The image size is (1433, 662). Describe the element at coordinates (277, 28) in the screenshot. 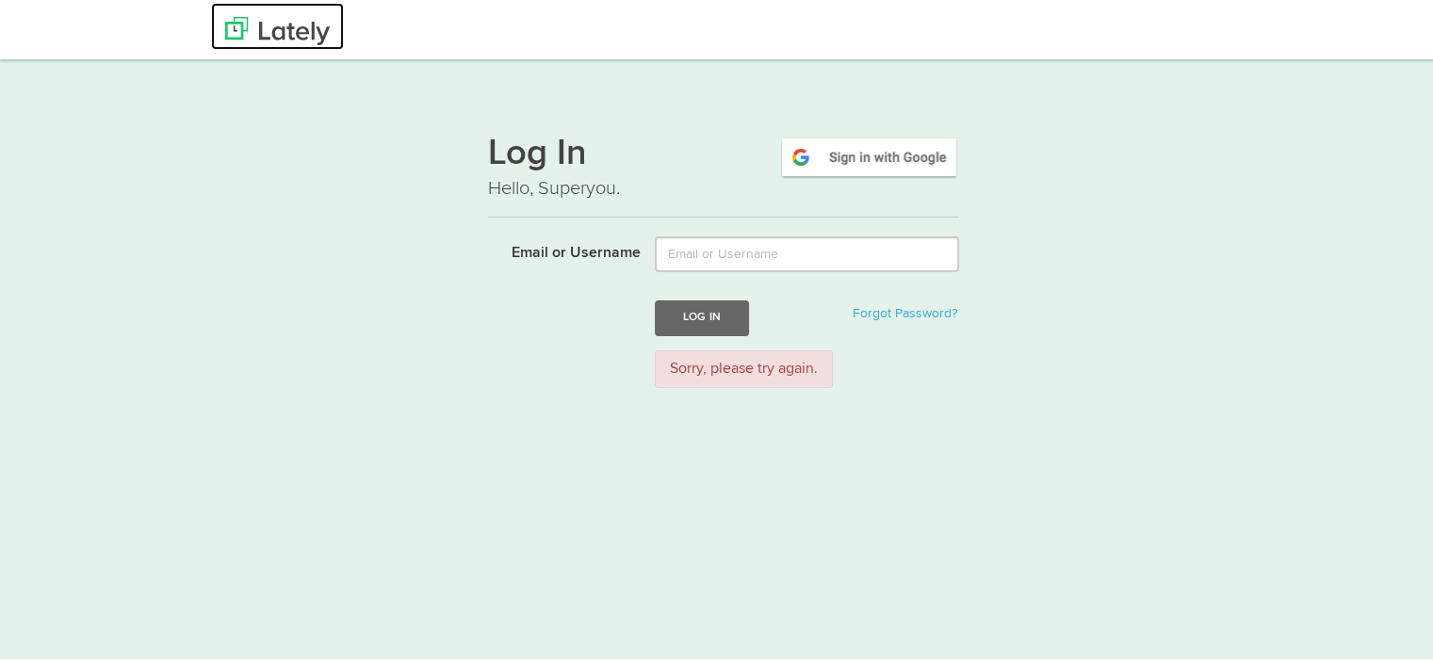

I see `img: Lately` at that location.